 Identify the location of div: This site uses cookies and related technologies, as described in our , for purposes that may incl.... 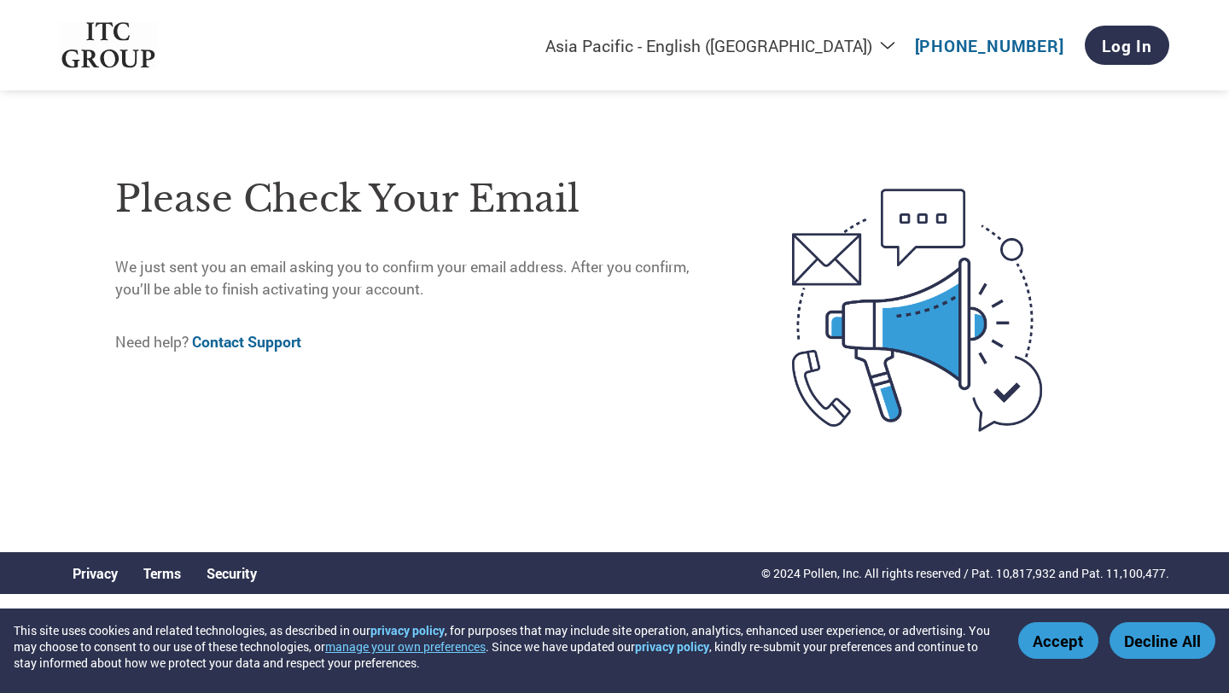
(504, 646).